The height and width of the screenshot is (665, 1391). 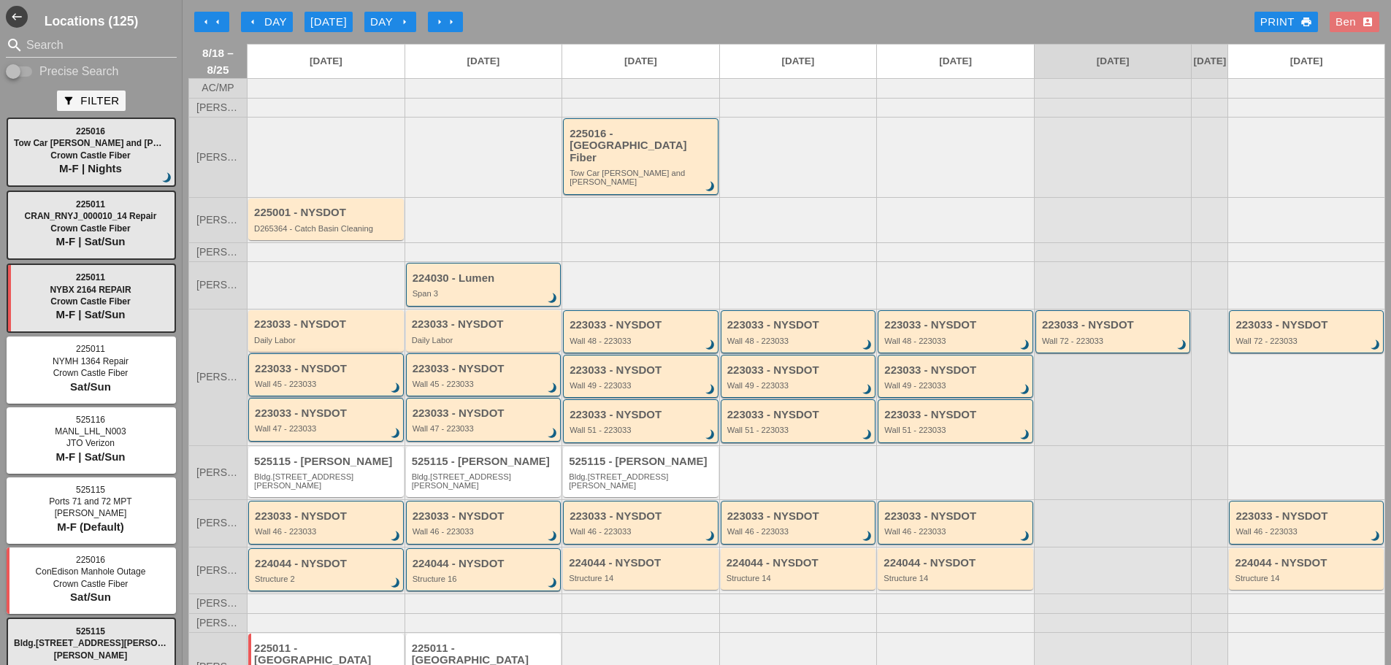 What do you see at coordinates (327, 340) in the screenshot?
I see `div: Daily Labor` at bounding box center [327, 340].